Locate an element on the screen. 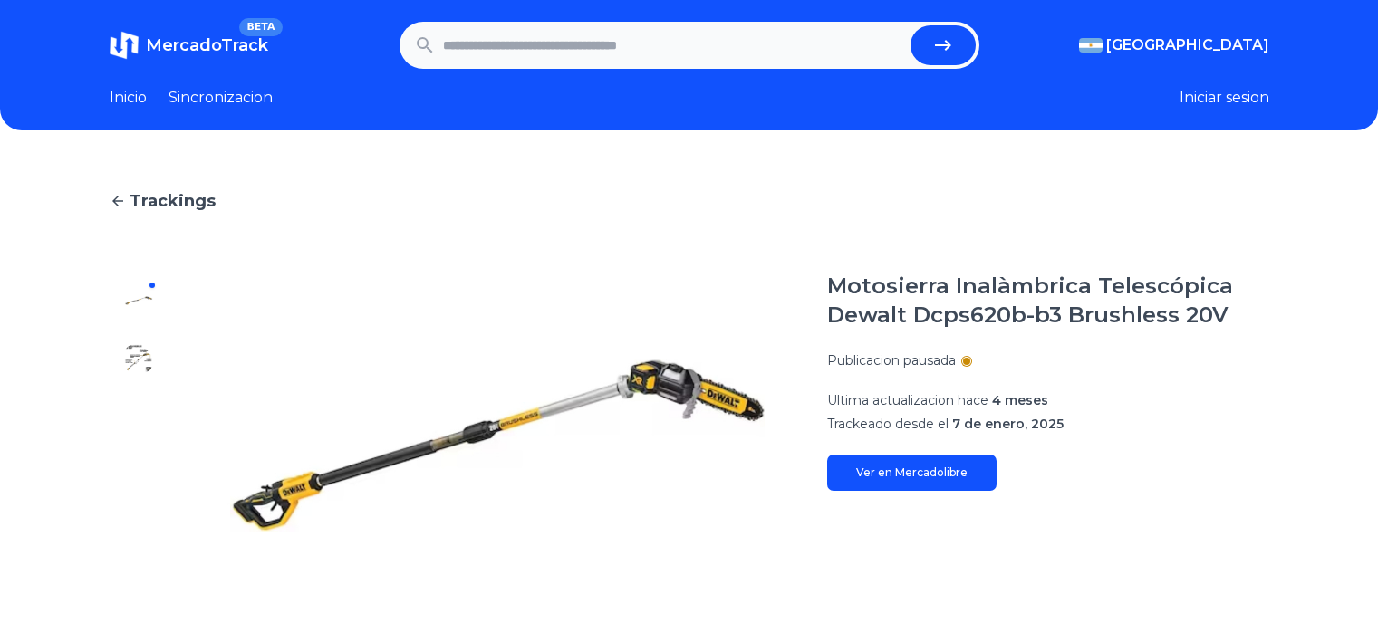  a: Trackings is located at coordinates (689, 201).